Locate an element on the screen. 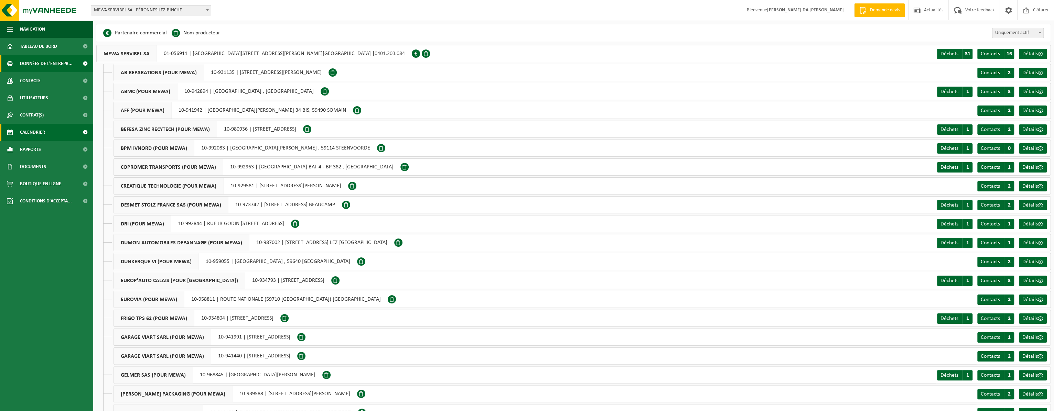 The width and height of the screenshot is (1054, 411). span: COPROMER TRANSPORTS (POUR MEWA) is located at coordinates (169, 167).